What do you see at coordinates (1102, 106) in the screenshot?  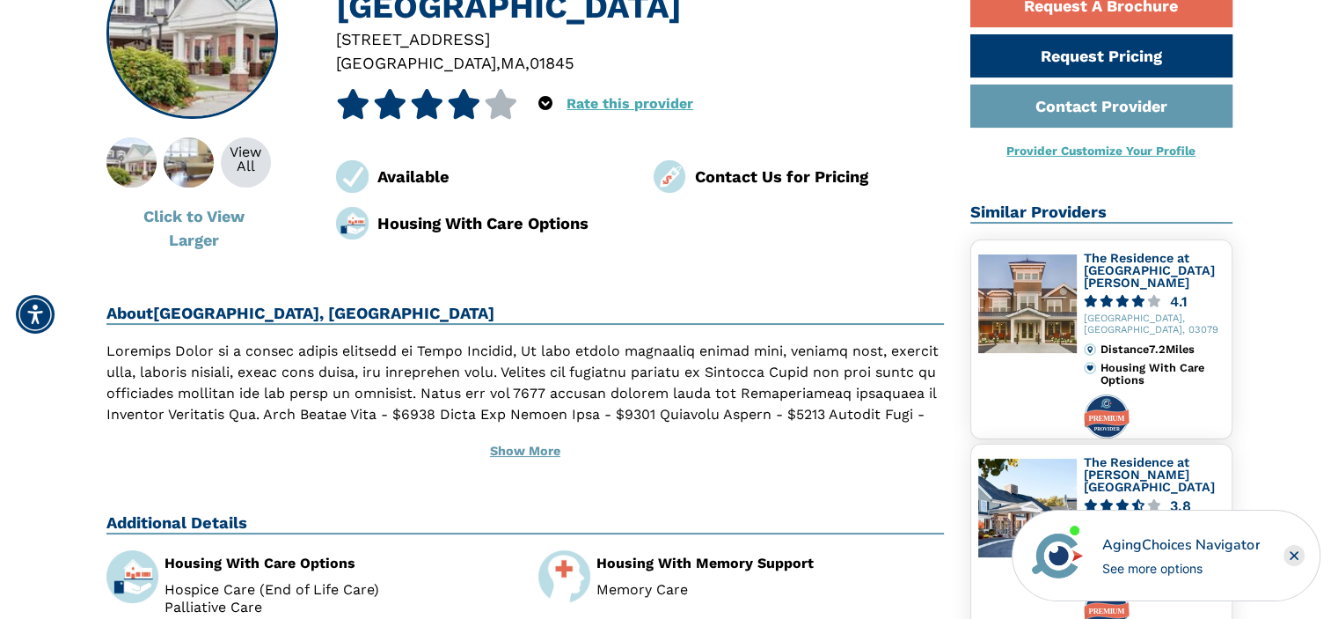 I see `a: Contact Provider` at bounding box center [1102, 106].